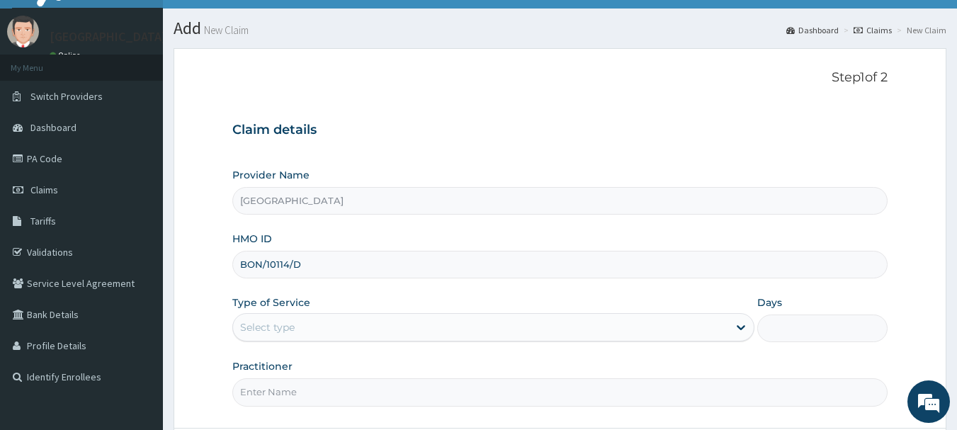 Image resolution: width=957 pixels, height=430 pixels. What do you see at coordinates (872, 30) in the screenshot?
I see `a: Claims` at bounding box center [872, 30].